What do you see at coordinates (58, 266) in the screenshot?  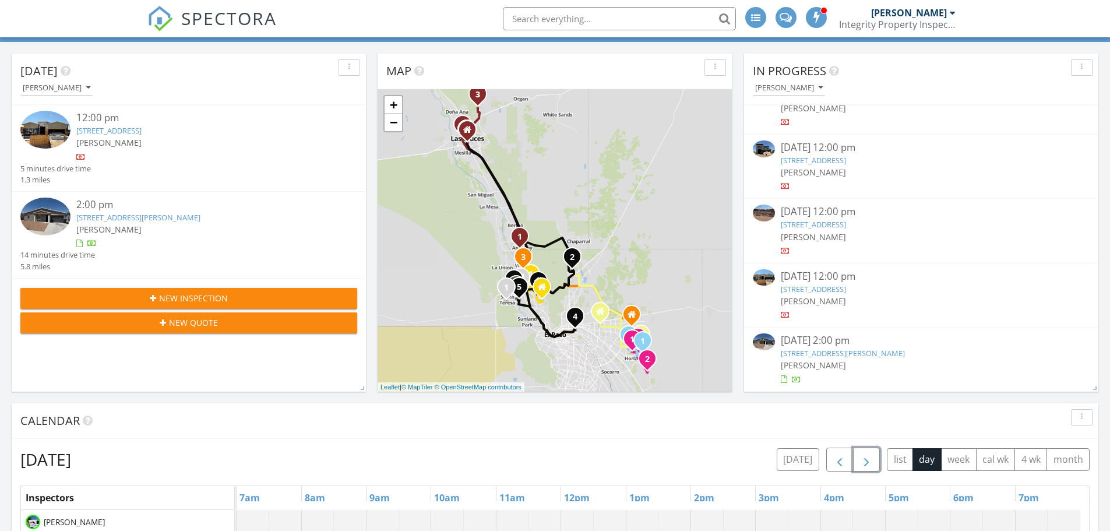 I see `div: 5.8 miles` at bounding box center [58, 266].